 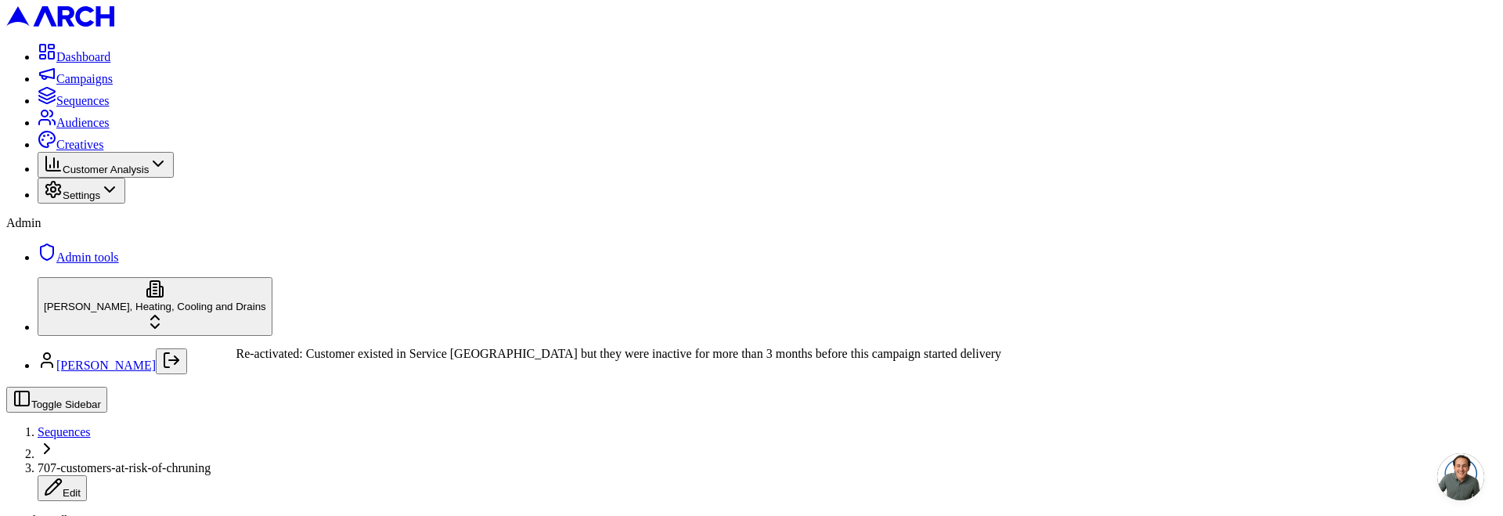 I want to click on div: Open chat, so click(x=1461, y=477).